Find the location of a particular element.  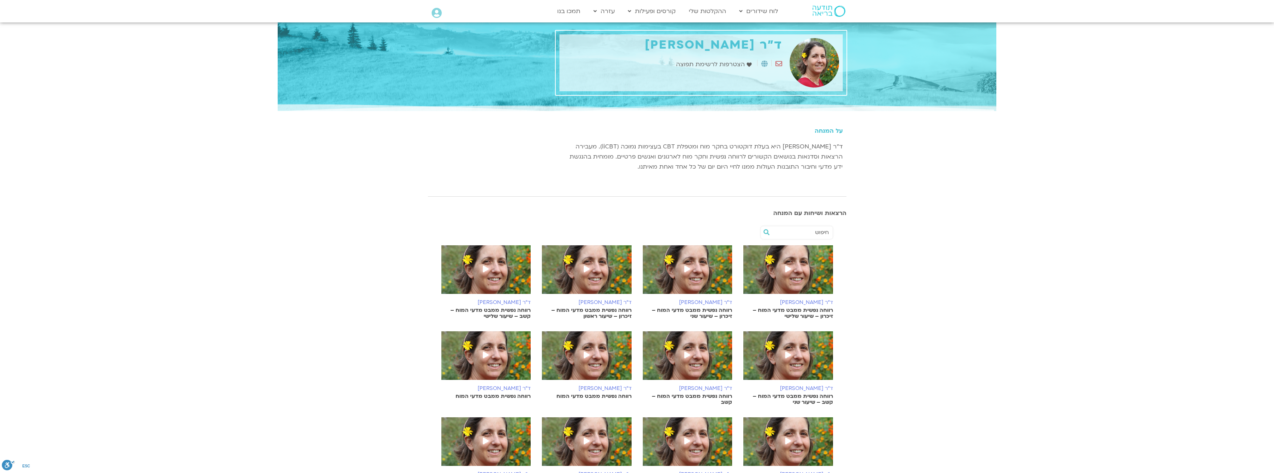

a: קורסים ופעילות is located at coordinates (652, 11).